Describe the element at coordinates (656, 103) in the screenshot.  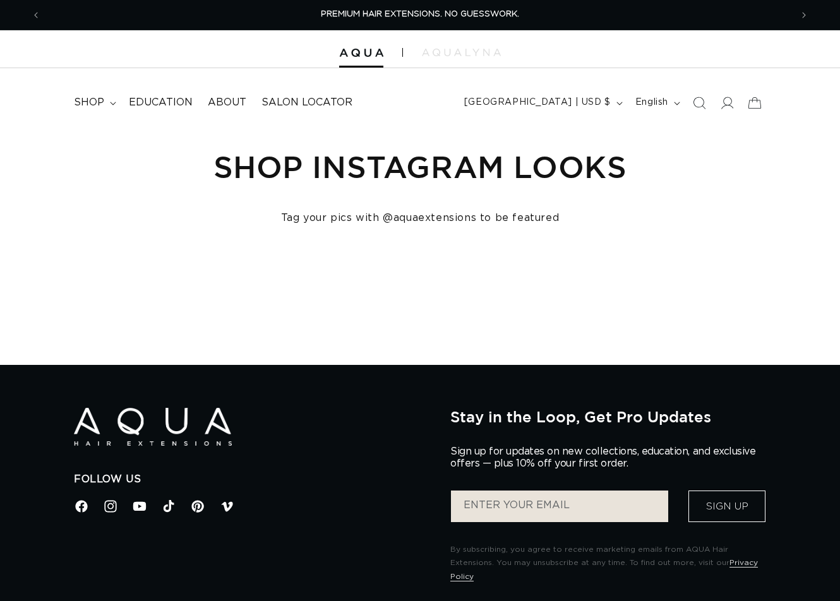
I see `button: English` at that location.